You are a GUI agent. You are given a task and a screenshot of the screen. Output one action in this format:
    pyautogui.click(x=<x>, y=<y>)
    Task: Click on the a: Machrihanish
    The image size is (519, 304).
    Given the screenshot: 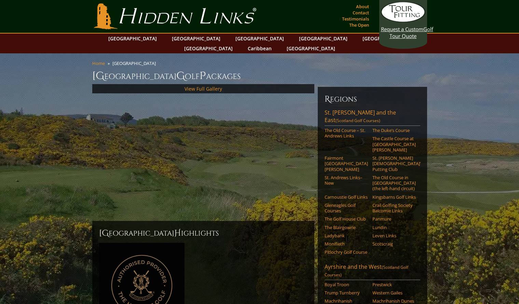 What is the action you would take?
    pyautogui.click(x=346, y=301)
    